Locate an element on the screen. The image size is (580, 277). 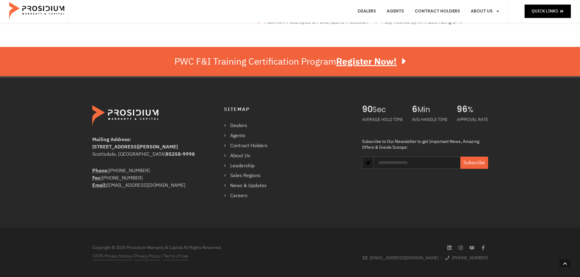
a: Privacy Policy is located at coordinates (147, 256).